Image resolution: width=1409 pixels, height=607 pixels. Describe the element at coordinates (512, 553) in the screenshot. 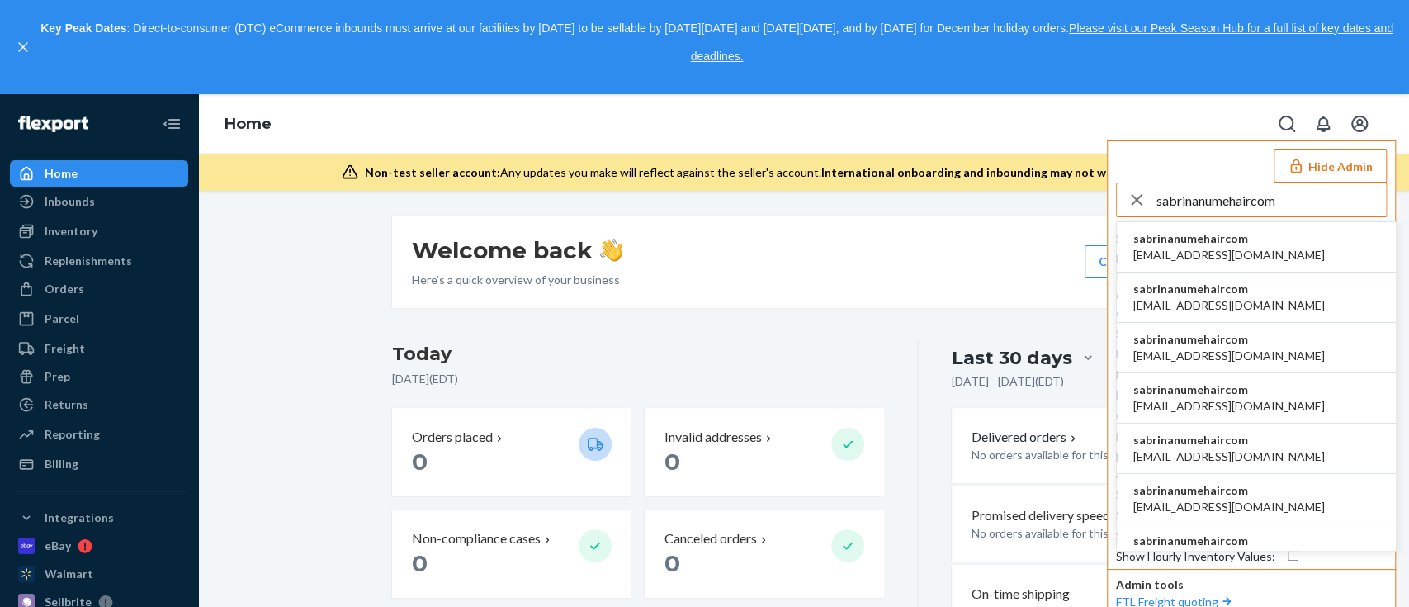

I see `button: Non-compliance cases 0` at that location.